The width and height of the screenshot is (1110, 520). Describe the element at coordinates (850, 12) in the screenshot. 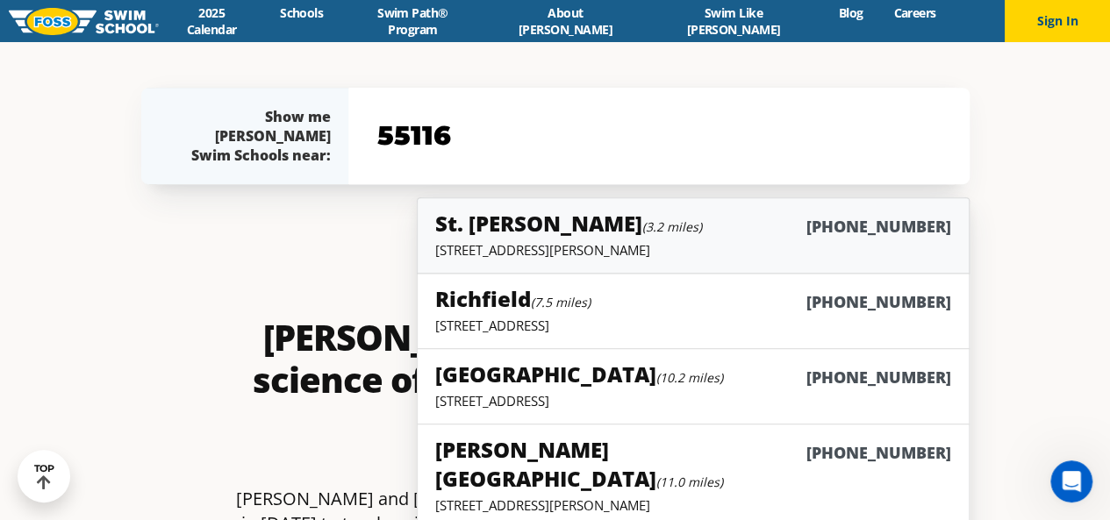

I see `a: Blog` at that location.